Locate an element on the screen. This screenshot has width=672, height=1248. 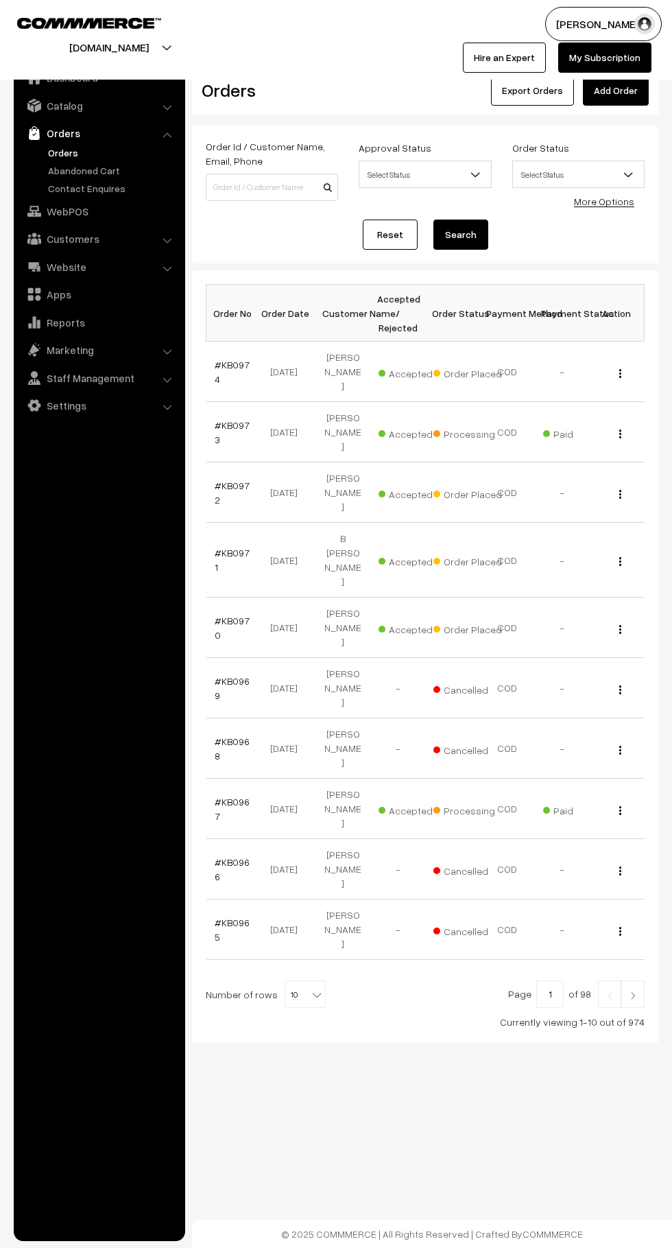
th: Accepted / Rejected is located at coordinates (398, 313).